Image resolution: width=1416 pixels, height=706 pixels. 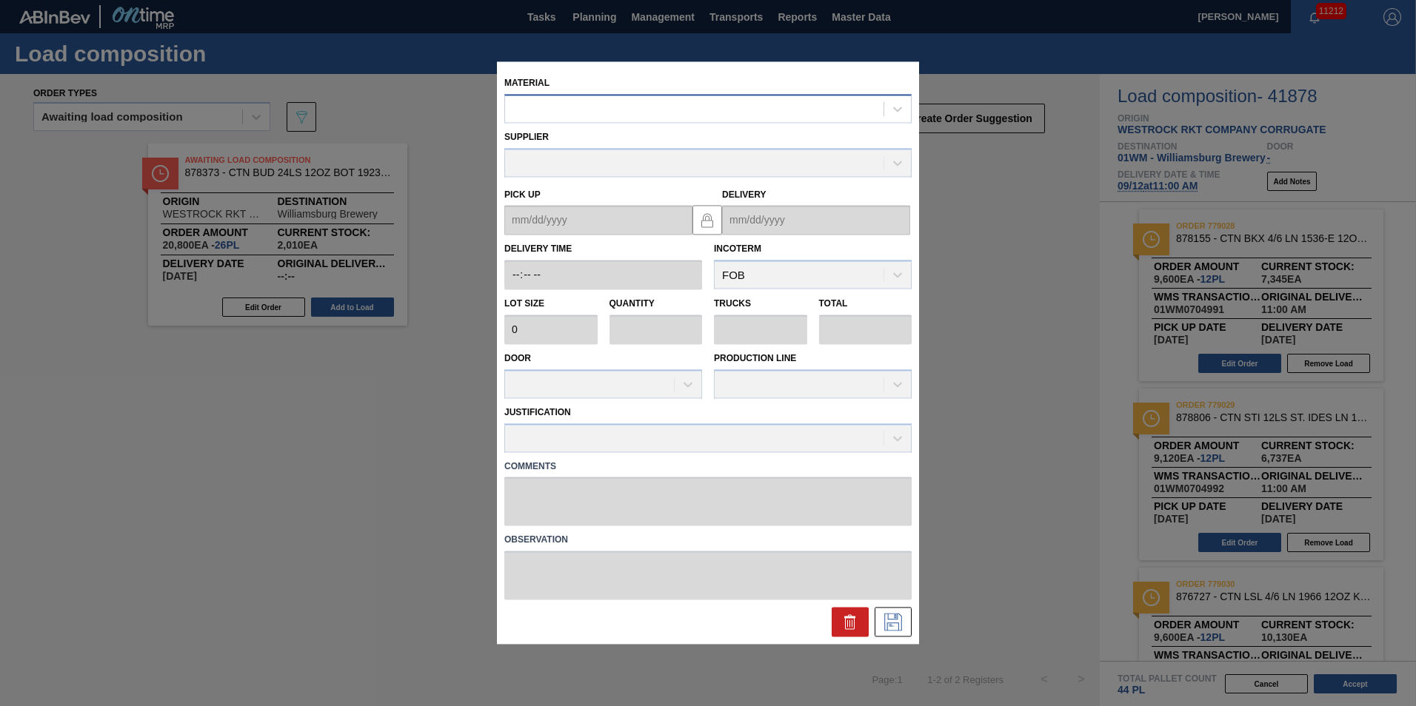 What do you see at coordinates (538, 412) in the screenshot?
I see `label: Justification` at bounding box center [538, 412].